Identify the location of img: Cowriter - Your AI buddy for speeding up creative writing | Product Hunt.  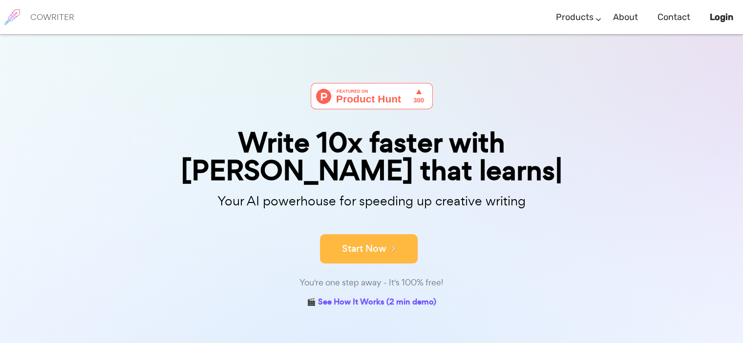
(372, 96).